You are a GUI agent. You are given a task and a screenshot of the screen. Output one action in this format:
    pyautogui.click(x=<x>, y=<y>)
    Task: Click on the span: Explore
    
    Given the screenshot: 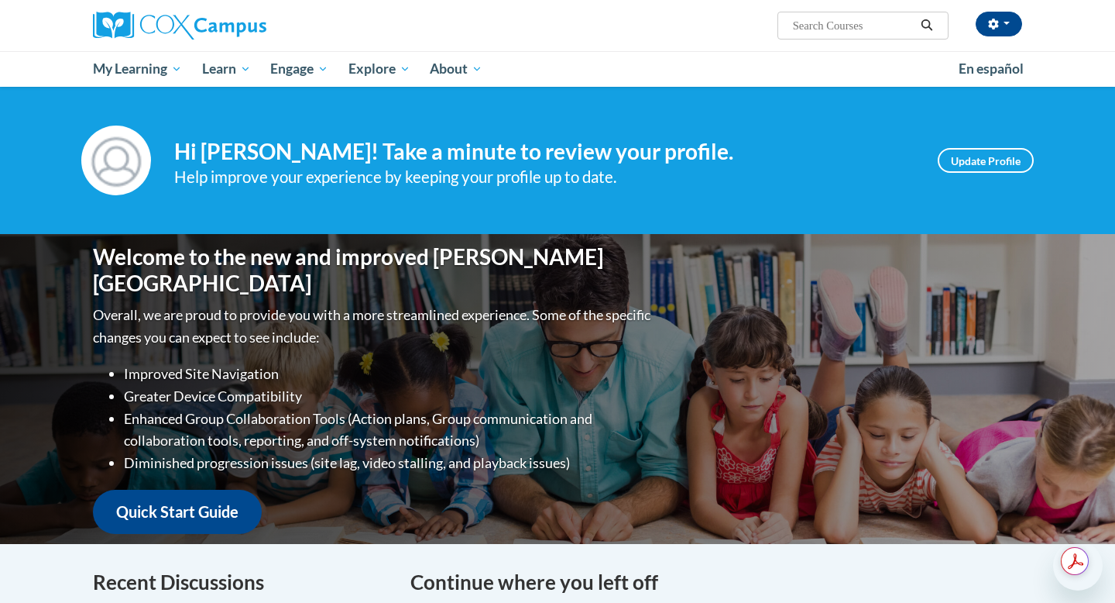 What is the action you would take?
    pyautogui.click(x=379, y=69)
    